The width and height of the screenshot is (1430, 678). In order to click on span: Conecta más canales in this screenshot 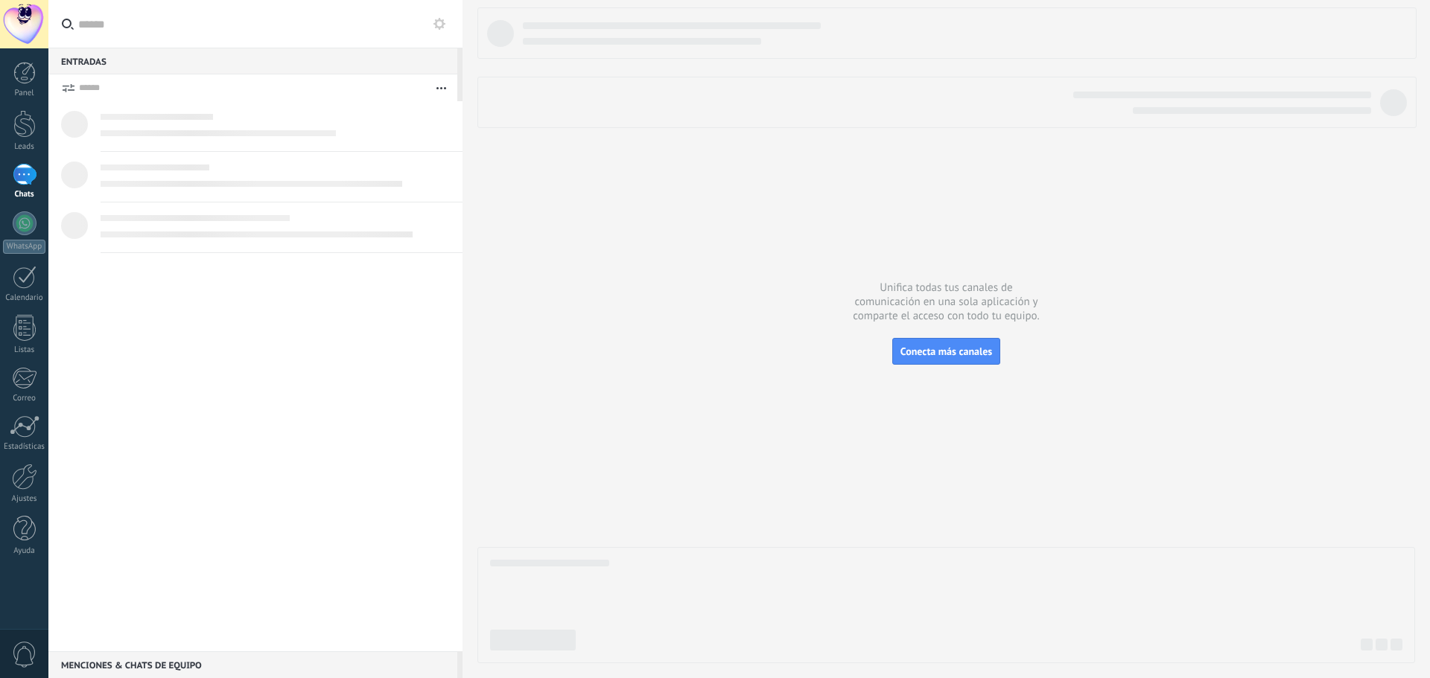, I will do `click(946, 352)`.